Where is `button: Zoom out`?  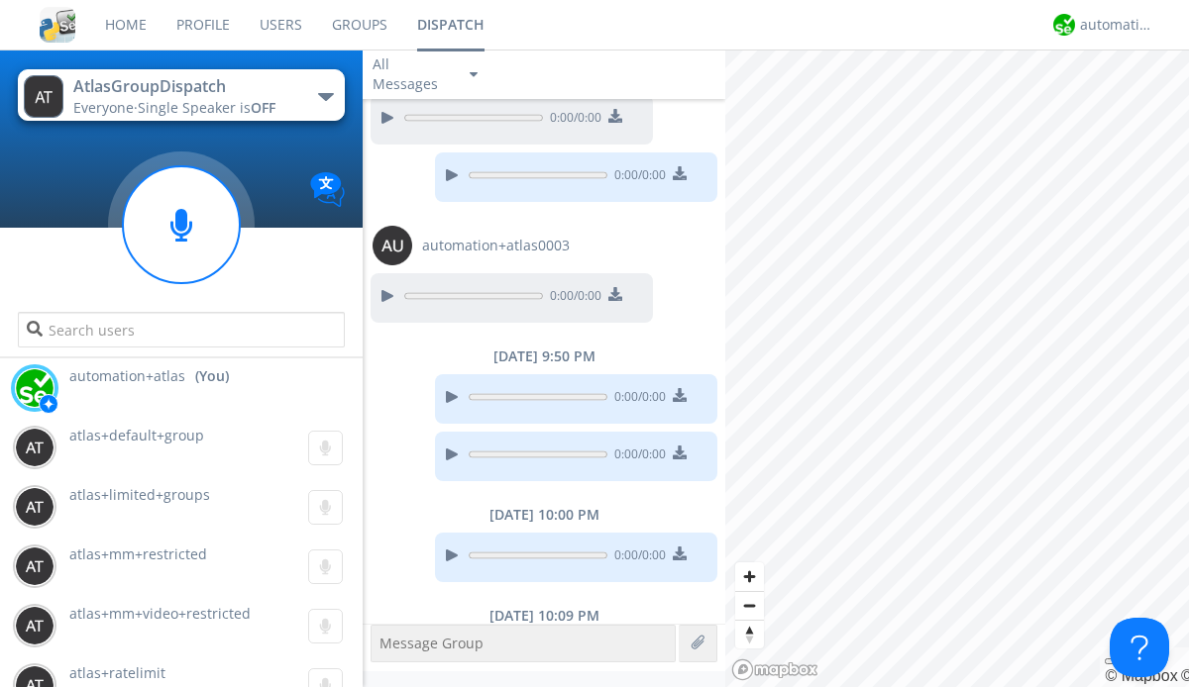
button: Zoom out is located at coordinates (749, 605).